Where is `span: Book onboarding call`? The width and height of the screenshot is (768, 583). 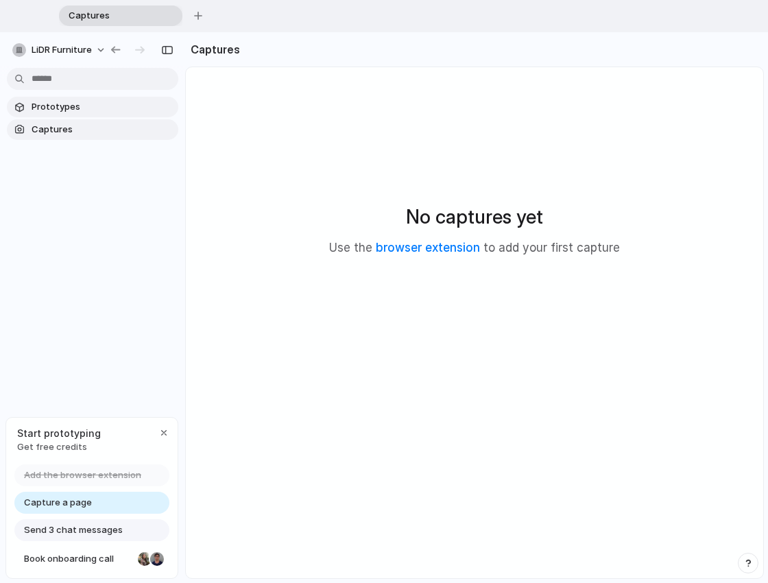
span: Book onboarding call is located at coordinates (78, 559).